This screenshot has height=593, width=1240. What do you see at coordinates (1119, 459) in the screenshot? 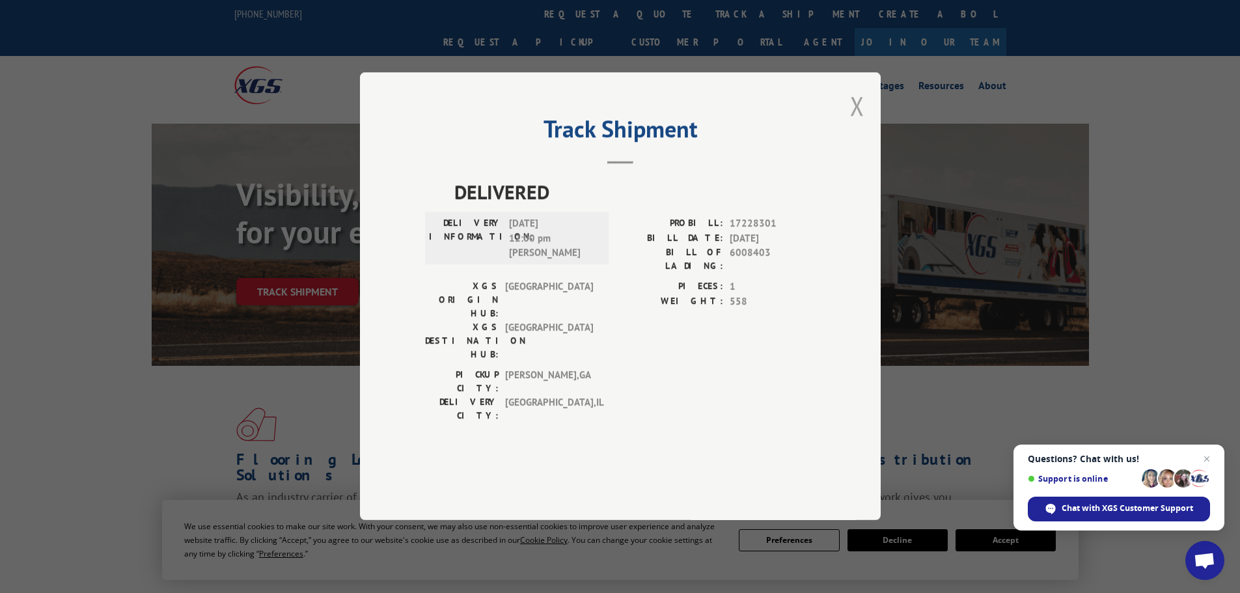
I see `span: Questions? Chat with us!` at bounding box center [1119, 459].